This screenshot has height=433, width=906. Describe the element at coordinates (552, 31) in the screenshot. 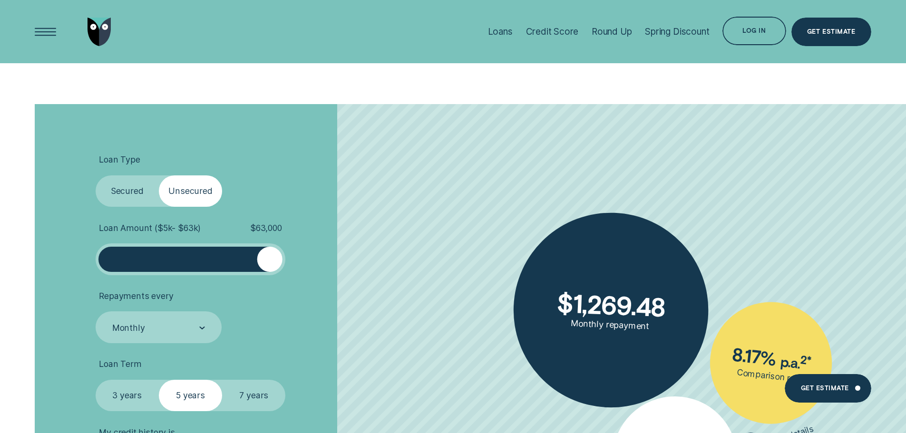

I see `div: Credit Score` at that location.